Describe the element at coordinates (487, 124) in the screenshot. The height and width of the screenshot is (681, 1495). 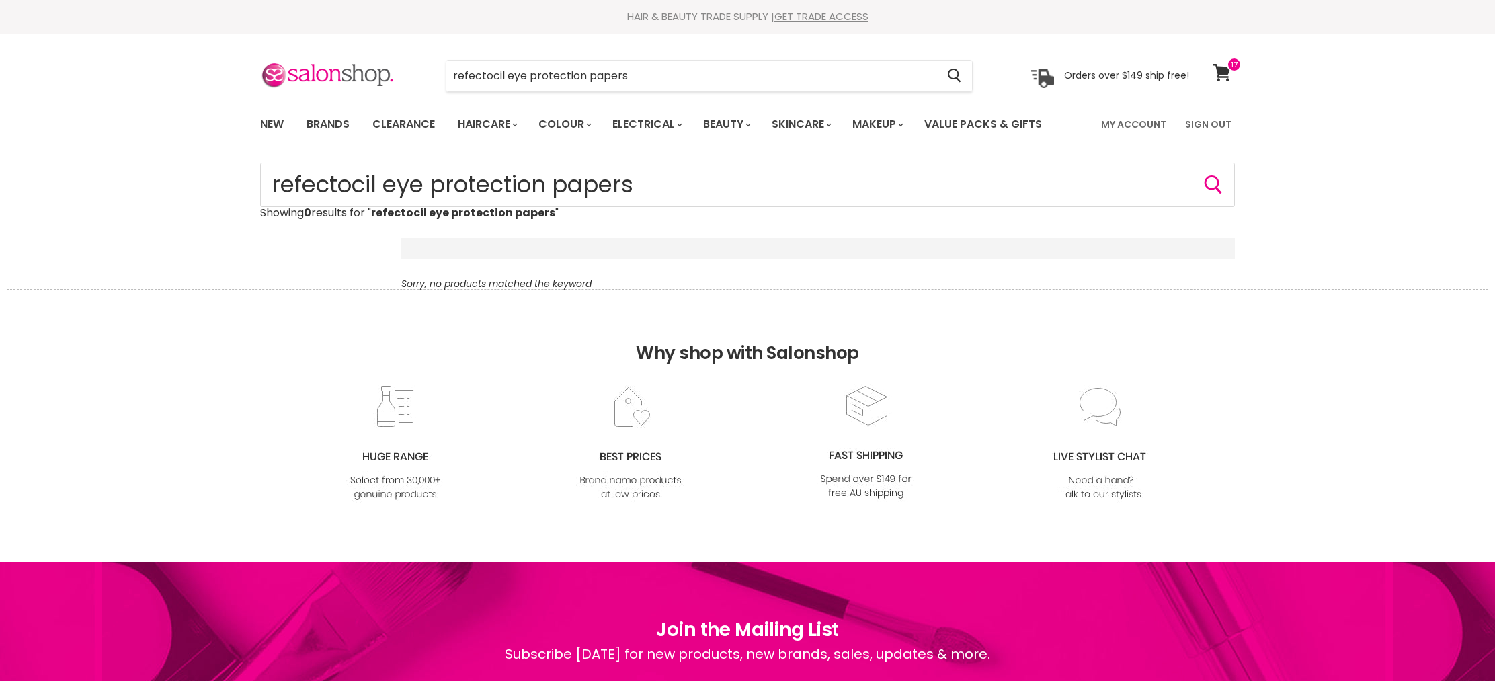
I see `a: Haircare` at that location.